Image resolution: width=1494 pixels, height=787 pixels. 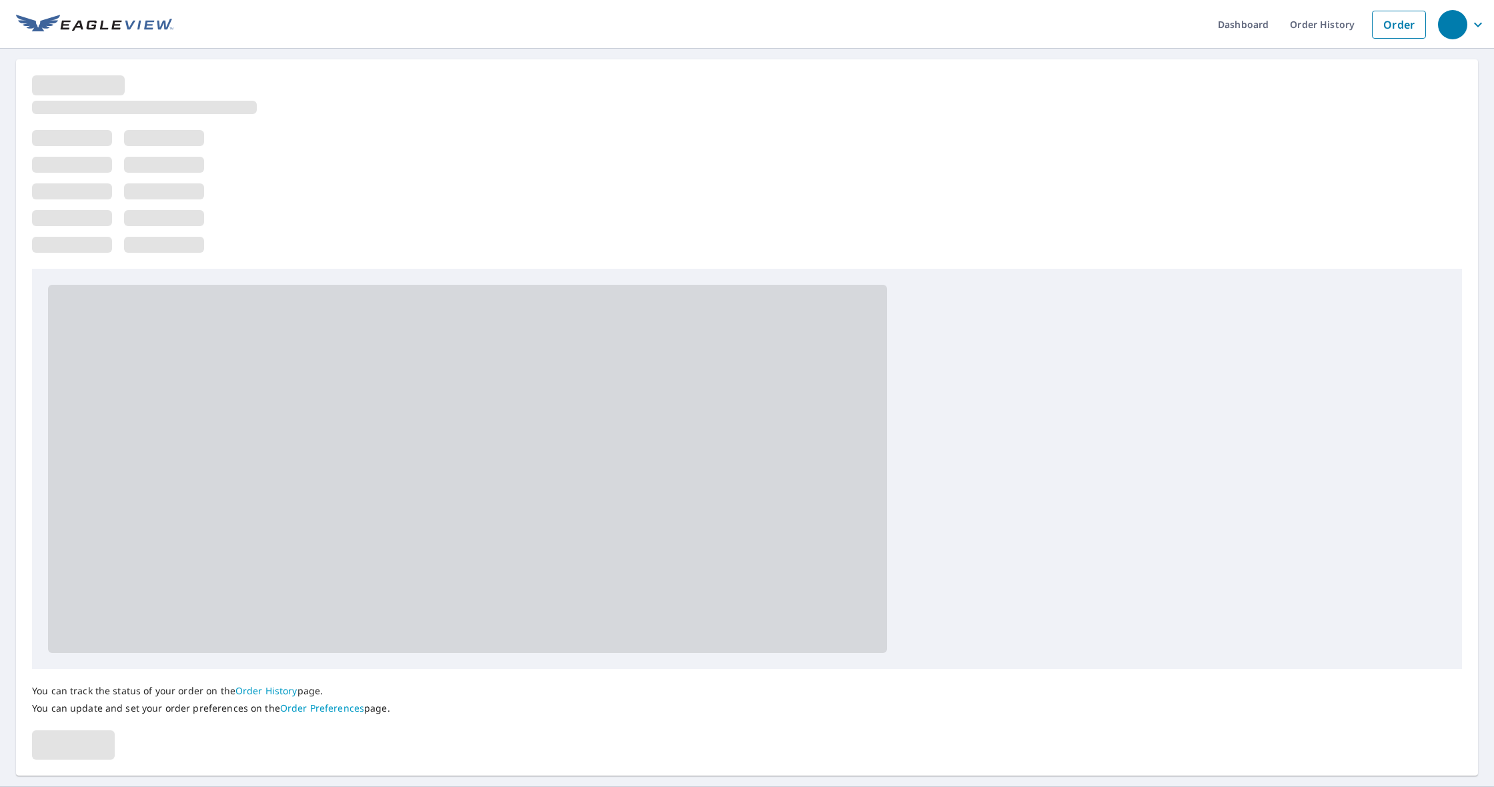 I want to click on a: Order, so click(x=1399, y=25).